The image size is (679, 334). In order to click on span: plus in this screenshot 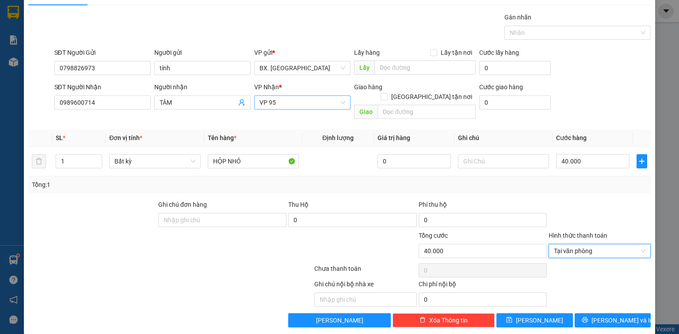, I will do `click(642, 161)`.